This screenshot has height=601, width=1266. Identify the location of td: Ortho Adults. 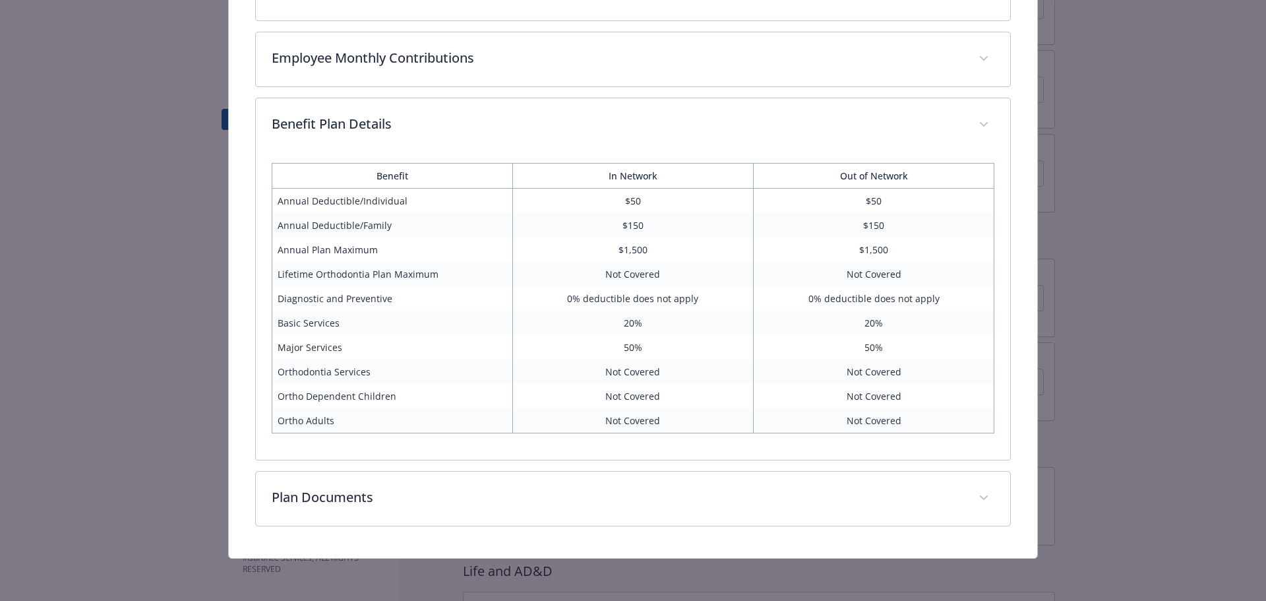
(392, 421).